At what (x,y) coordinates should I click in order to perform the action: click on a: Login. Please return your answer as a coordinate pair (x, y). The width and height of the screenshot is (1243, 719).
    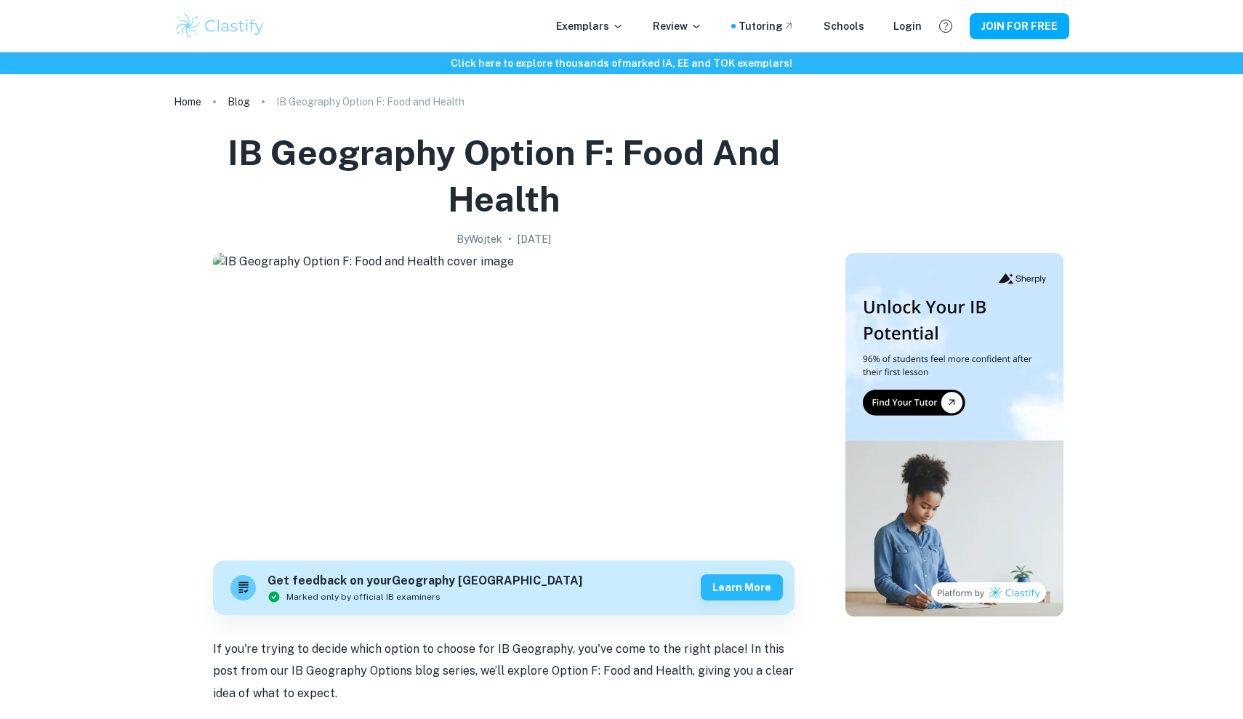
    Looking at the image, I should click on (907, 26).